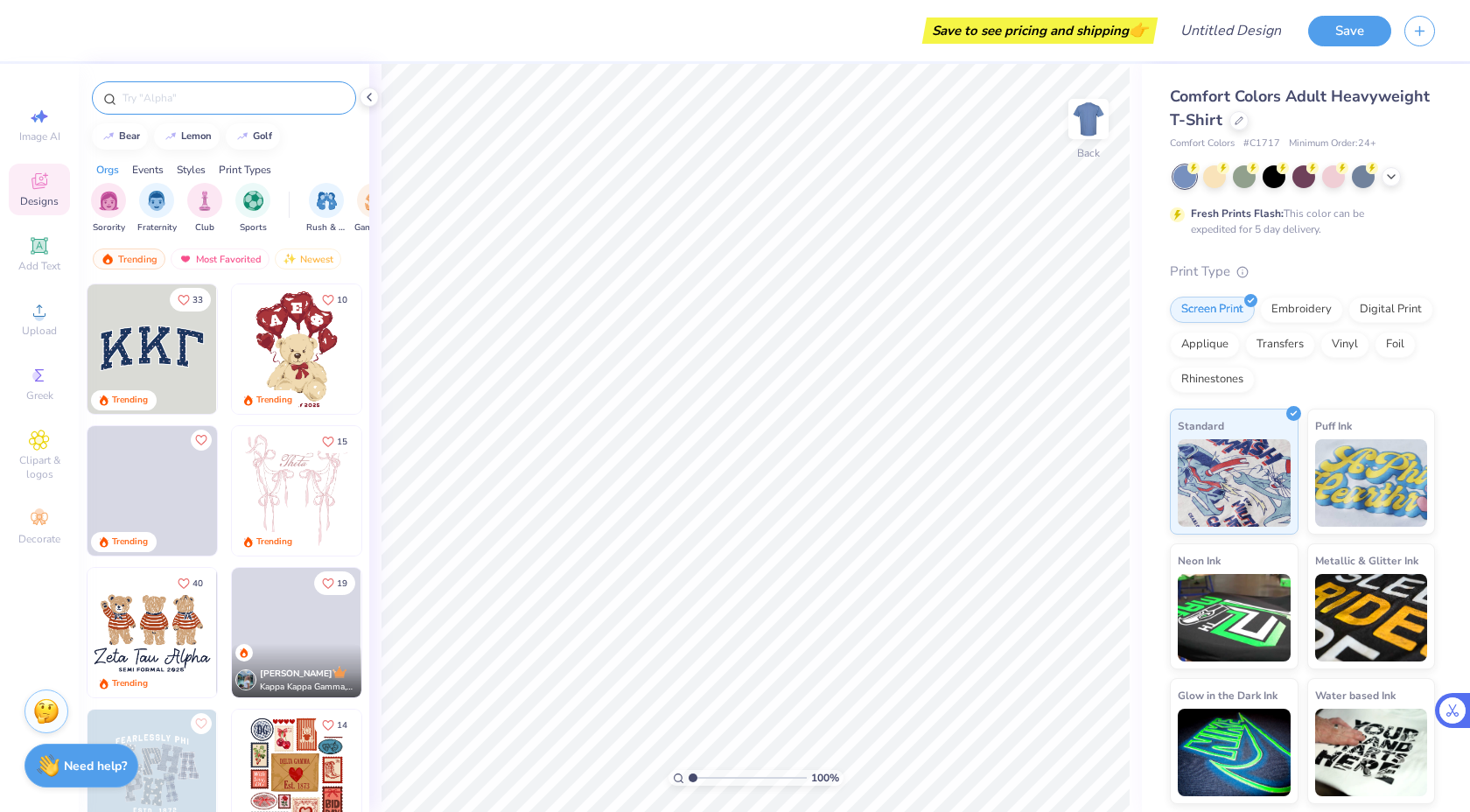 Image resolution: width=1470 pixels, height=812 pixels. I want to click on strong: Fresh Prints Flash:, so click(1237, 213).